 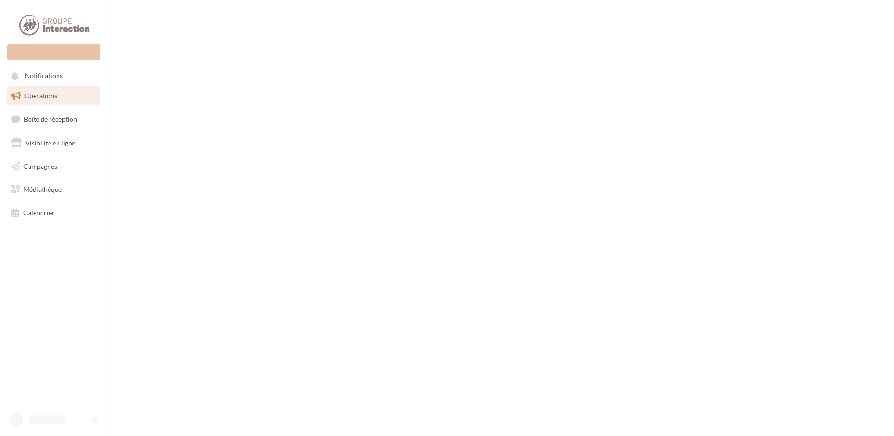 What do you see at coordinates (40, 166) in the screenshot?
I see `span: Campagnes` at bounding box center [40, 166].